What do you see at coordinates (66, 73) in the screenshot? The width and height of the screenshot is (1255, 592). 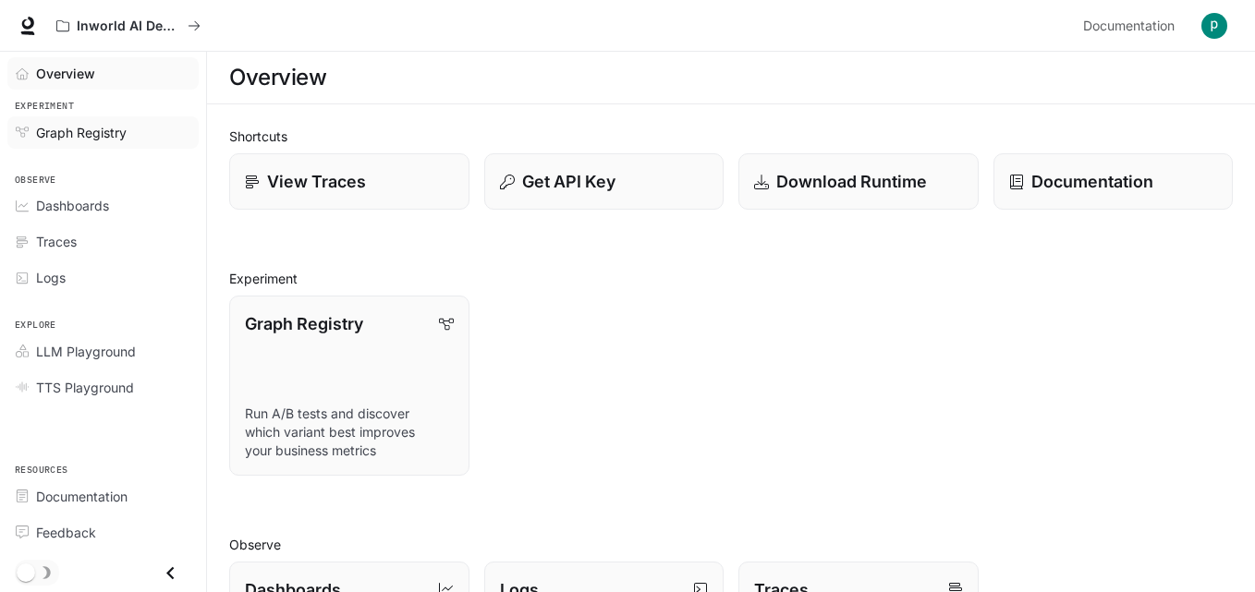 I see `span: Overview` at bounding box center [66, 73].